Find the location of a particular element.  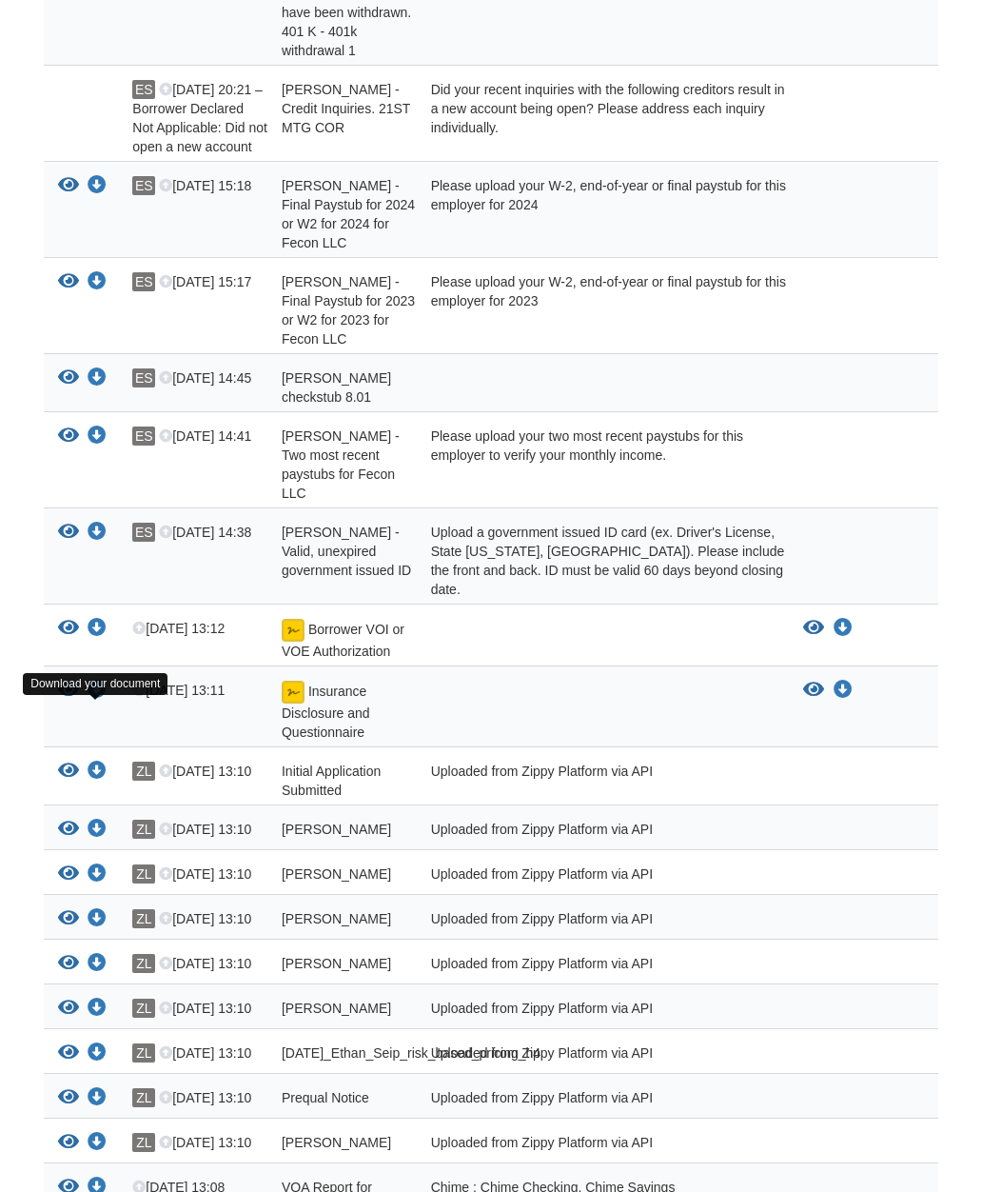

div: Did your recent inquiries with the following creditors result in a new account being open? Please... is located at coordinates (603, 118).